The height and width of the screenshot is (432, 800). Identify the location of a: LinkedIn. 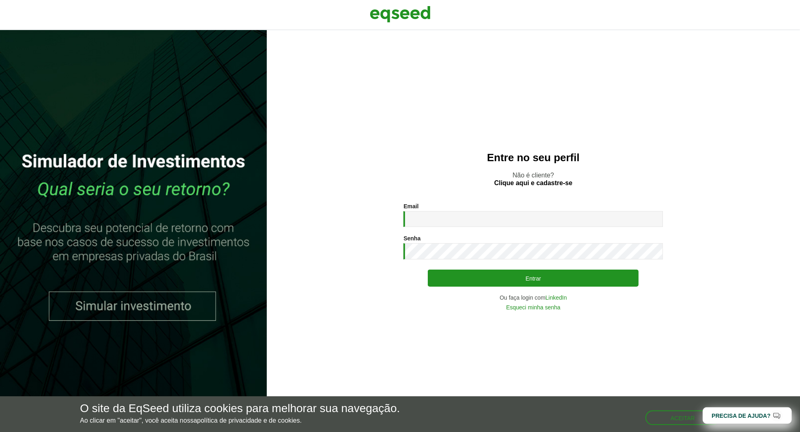
(556, 297).